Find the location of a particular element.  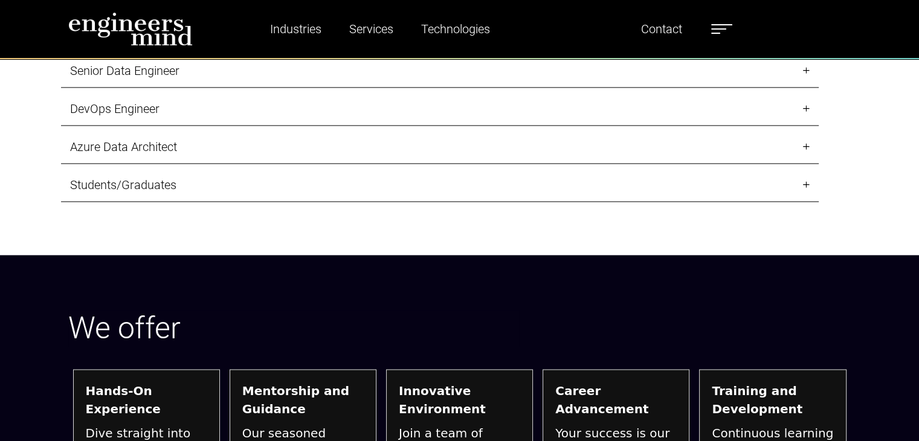

strong: Innovative Environment is located at coordinates (459, 400).